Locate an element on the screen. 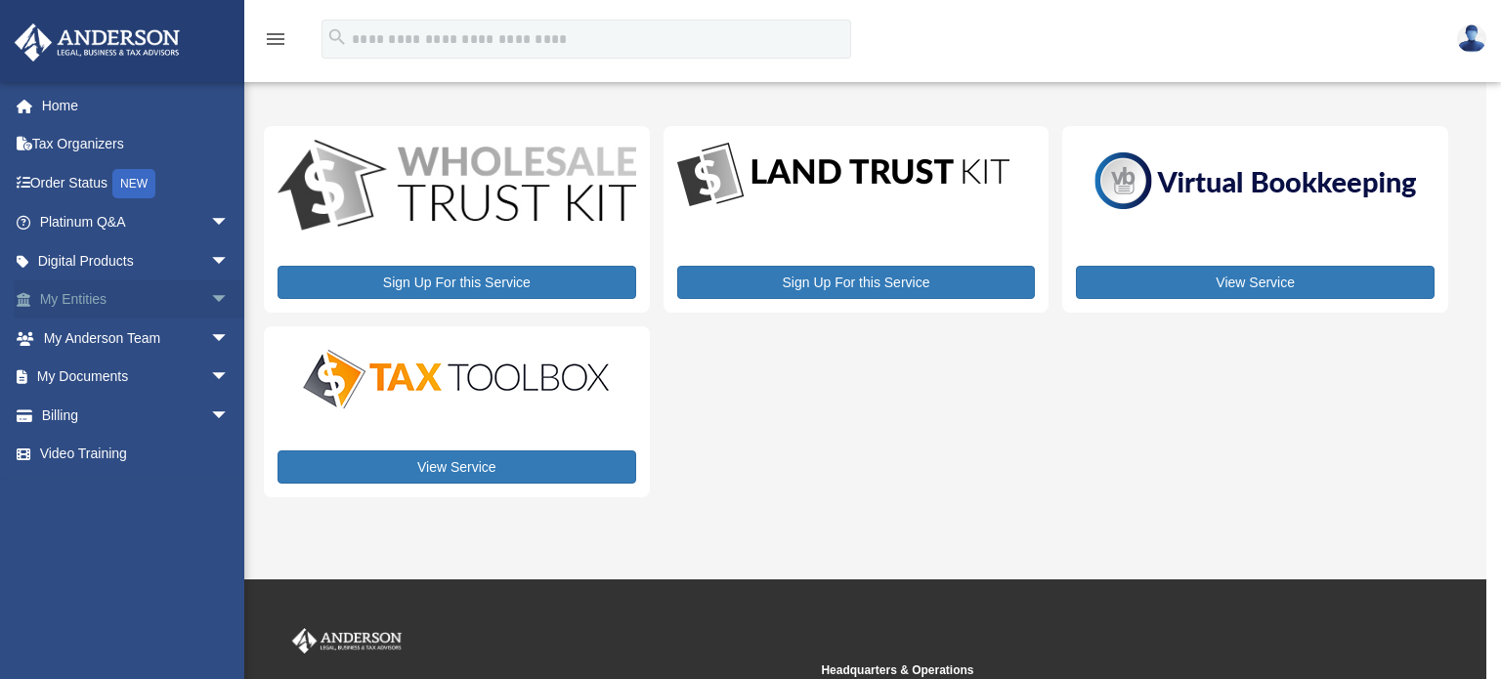  img: WS-Trust-Kit-lgo-1.jpg is located at coordinates (456, 187).